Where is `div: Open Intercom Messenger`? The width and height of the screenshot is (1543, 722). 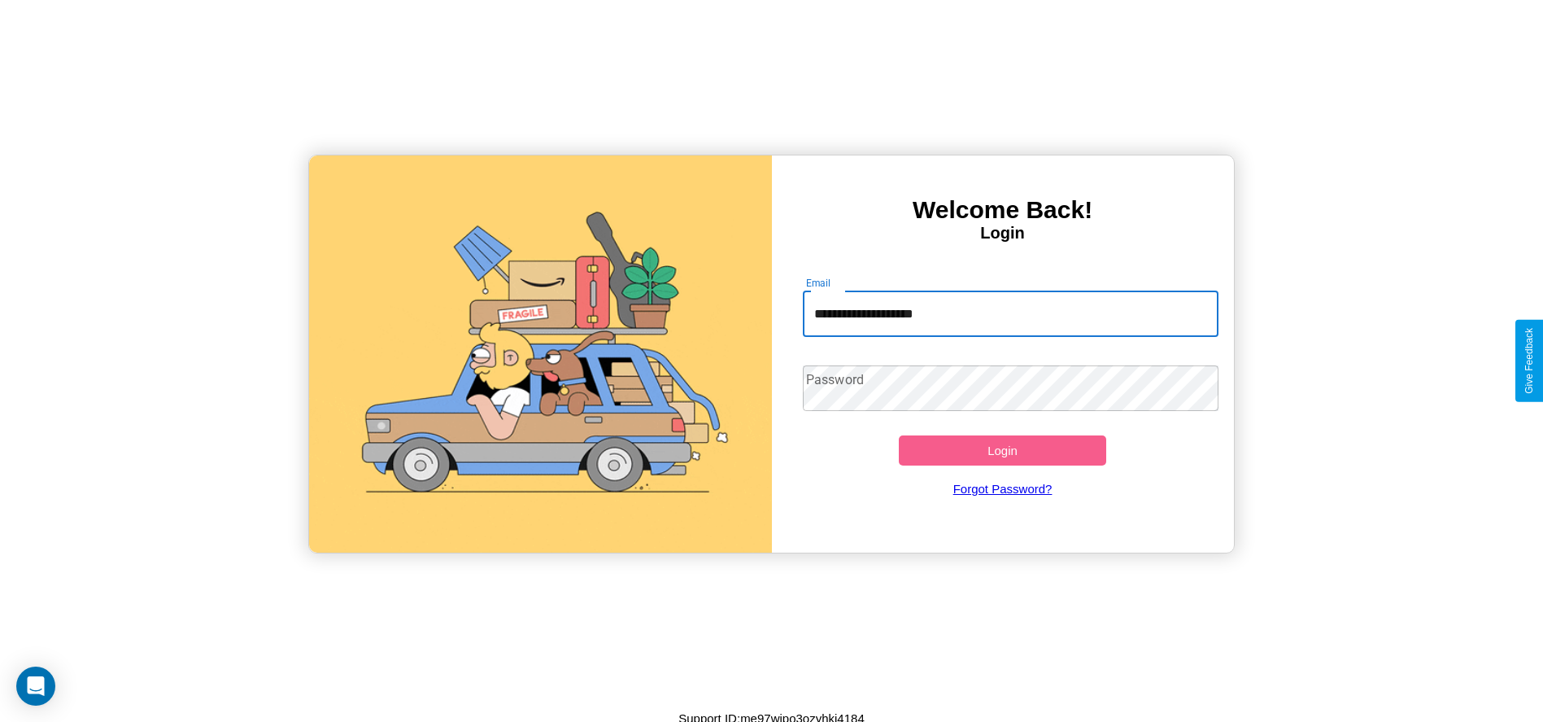 div: Open Intercom Messenger is located at coordinates (36, 686).